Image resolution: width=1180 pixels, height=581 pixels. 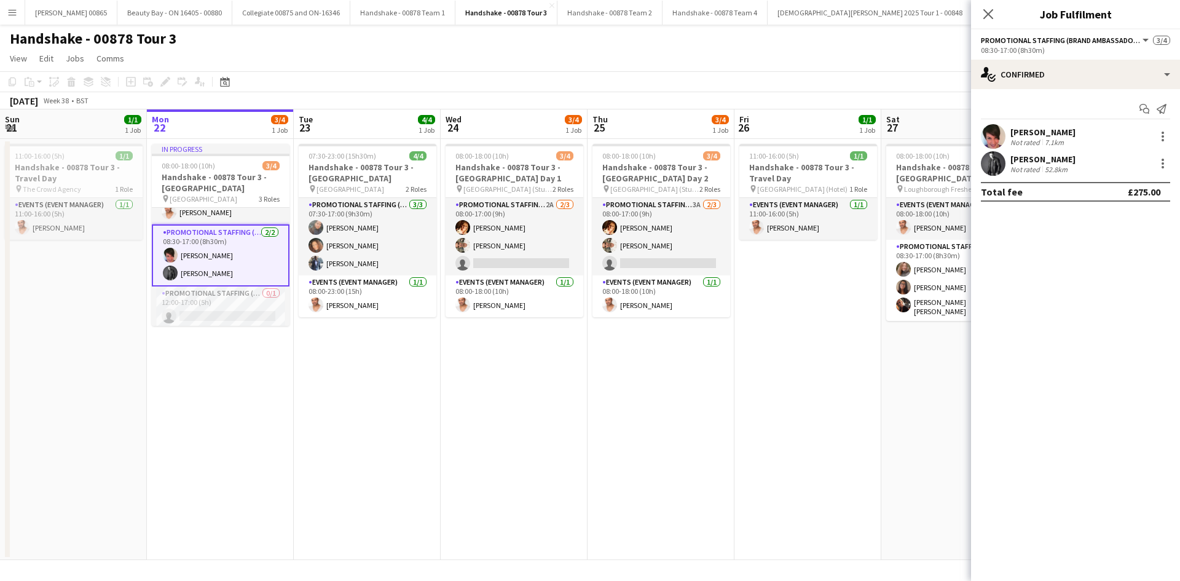 I want to click on button: Handshake - 00878 Tour 3, so click(x=506, y=12).